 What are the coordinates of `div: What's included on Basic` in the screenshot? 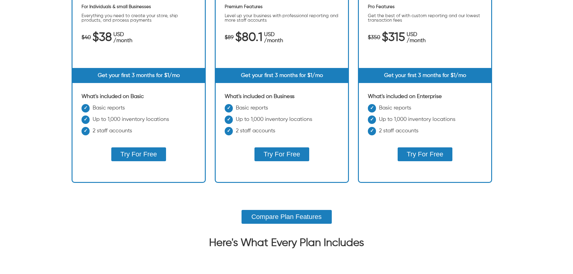 It's located at (139, 97).